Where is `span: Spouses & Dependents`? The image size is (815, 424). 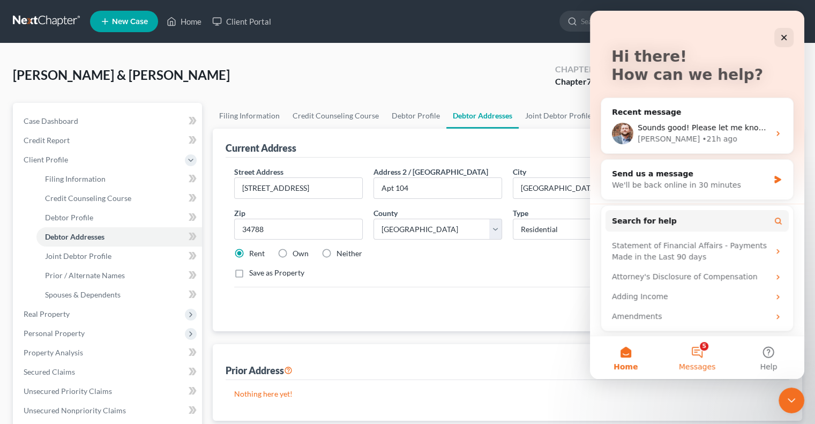 span: Spouses & Dependents is located at coordinates (83, 294).